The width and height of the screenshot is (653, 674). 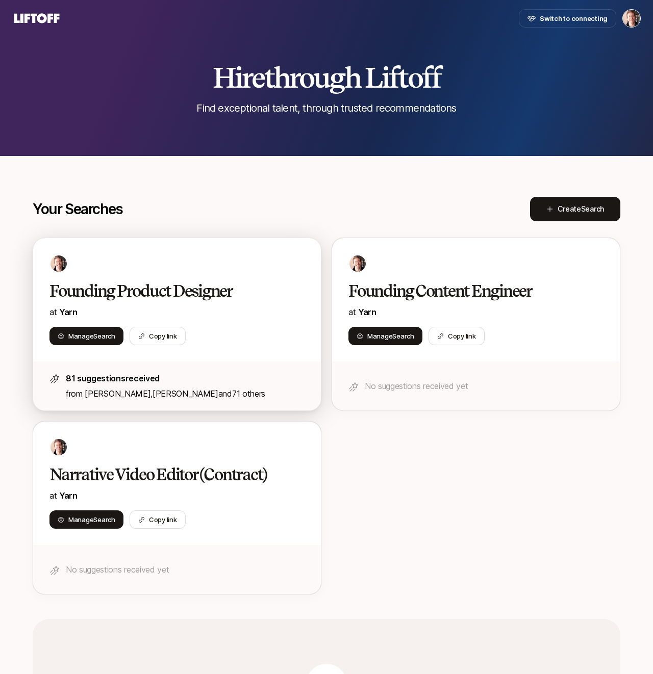 What do you see at coordinates (575, 209) in the screenshot?
I see `button: CreateSearch` at bounding box center [575, 209].